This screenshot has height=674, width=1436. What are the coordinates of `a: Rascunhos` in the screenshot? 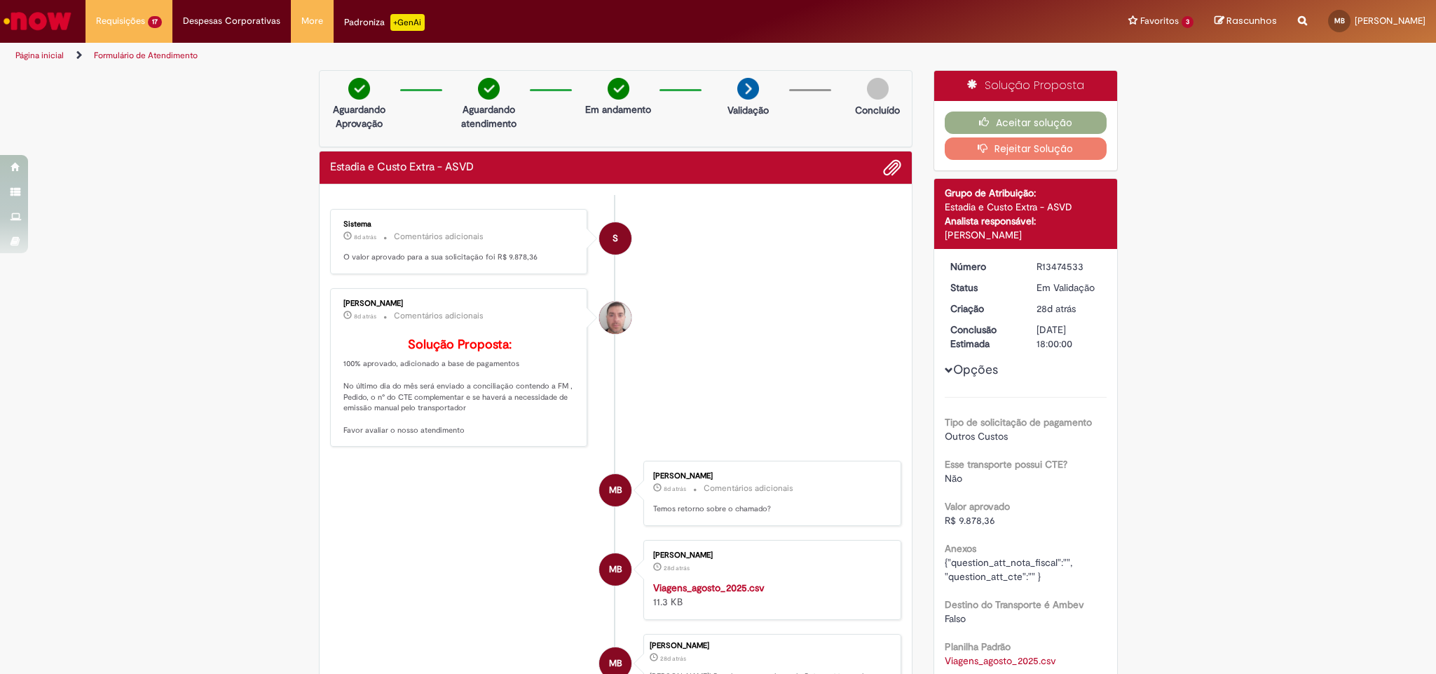 It's located at (1245, 21).